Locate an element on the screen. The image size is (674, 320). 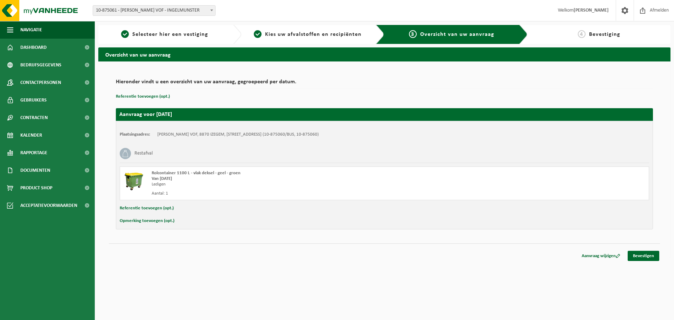
strong: Plaatsingsadres: is located at coordinates (135, 134).